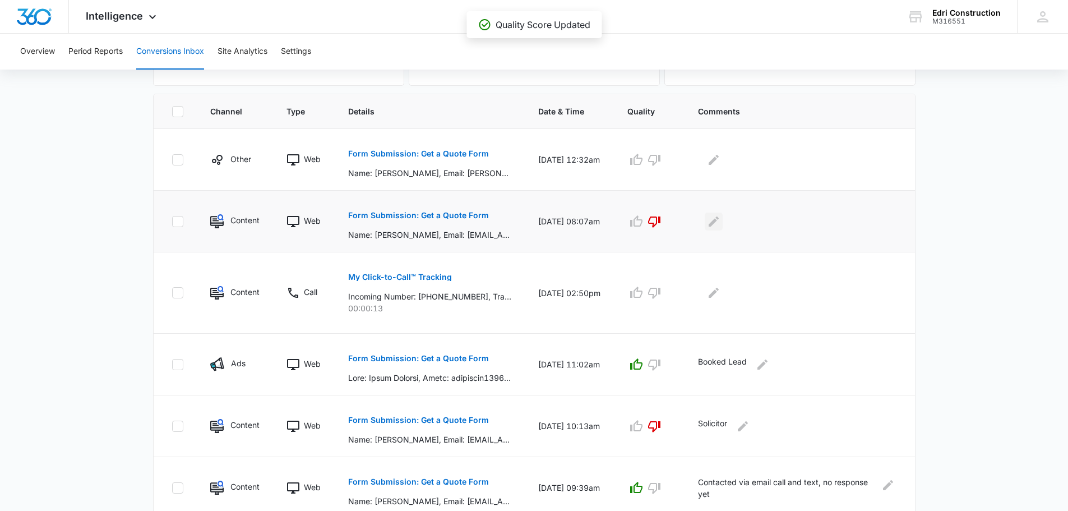  I want to click on span: Date & Time, so click(561, 111).